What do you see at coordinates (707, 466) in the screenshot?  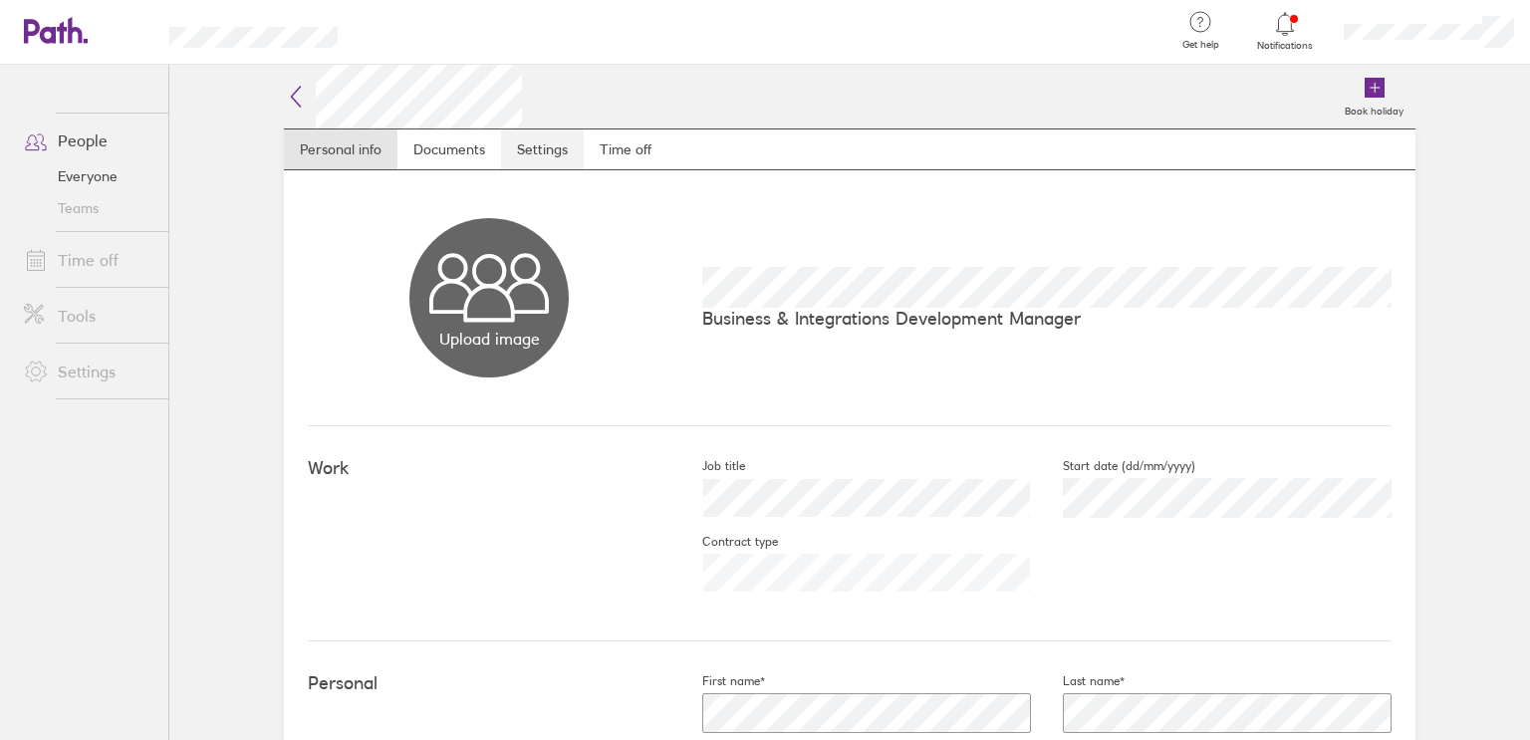 I see `label: Job title` at bounding box center [707, 466].